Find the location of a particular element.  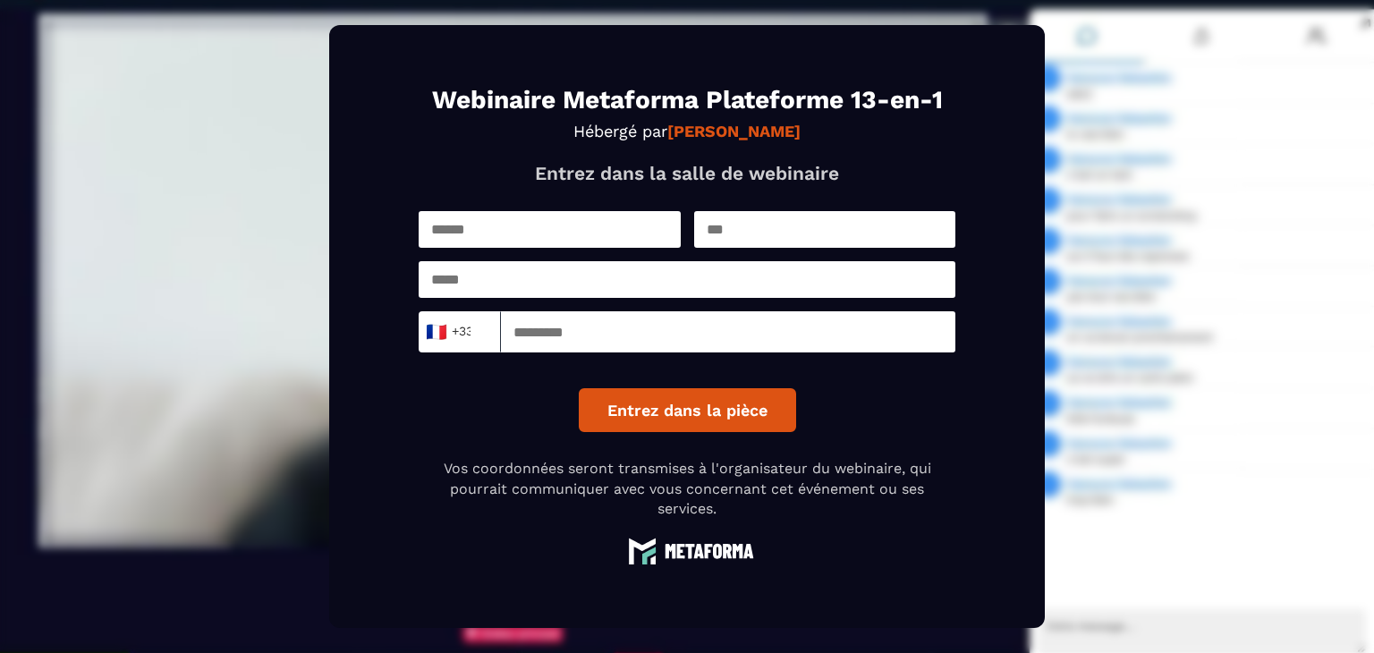

img: logo is located at coordinates (687, 550).